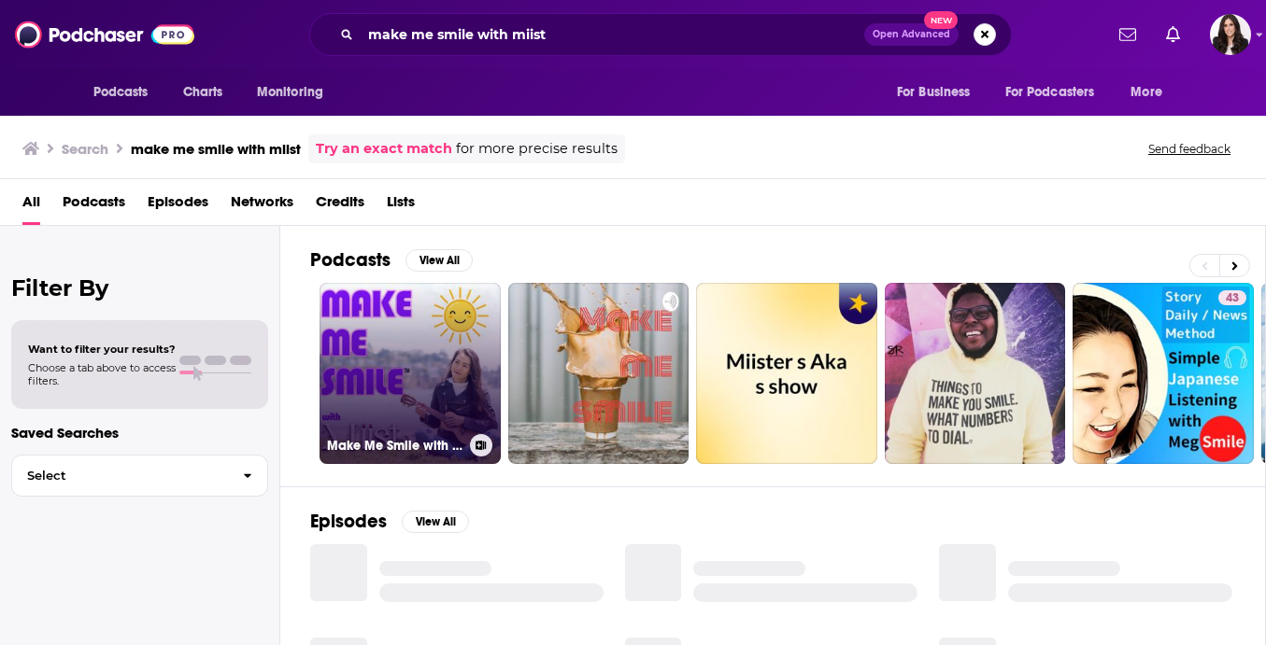 The image size is (1266, 645). Describe the element at coordinates (536, 149) in the screenshot. I see `span: for more precise results` at that location.